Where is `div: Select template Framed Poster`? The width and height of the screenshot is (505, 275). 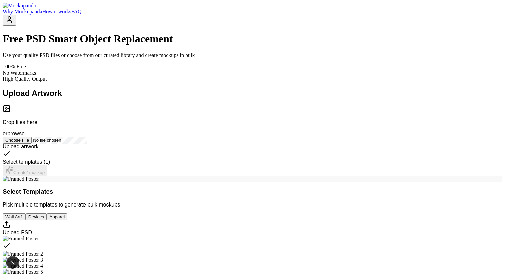
div: Select template Framed Poster is located at coordinates (253, 243).